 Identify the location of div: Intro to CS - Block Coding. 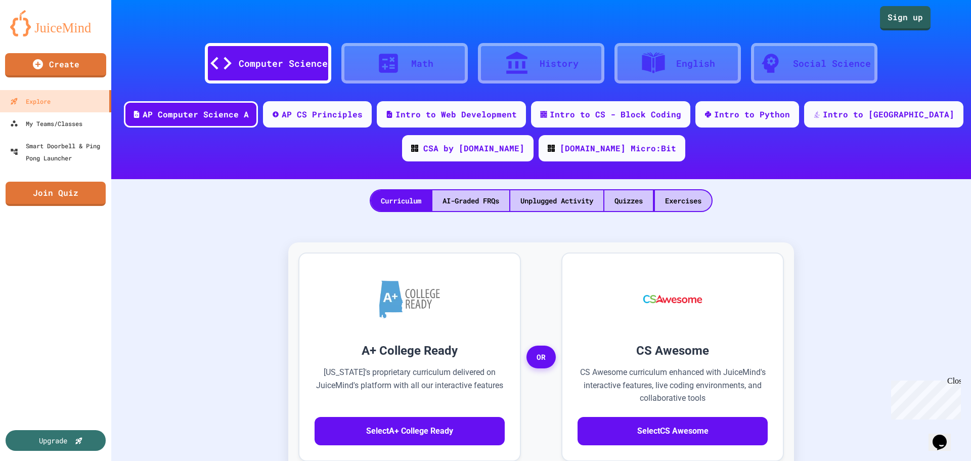
(615, 114).